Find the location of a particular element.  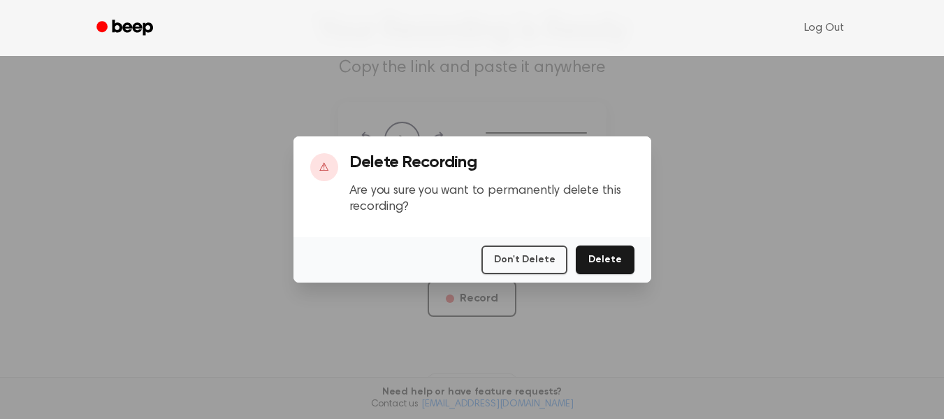

button: Delete is located at coordinates (604, 259).